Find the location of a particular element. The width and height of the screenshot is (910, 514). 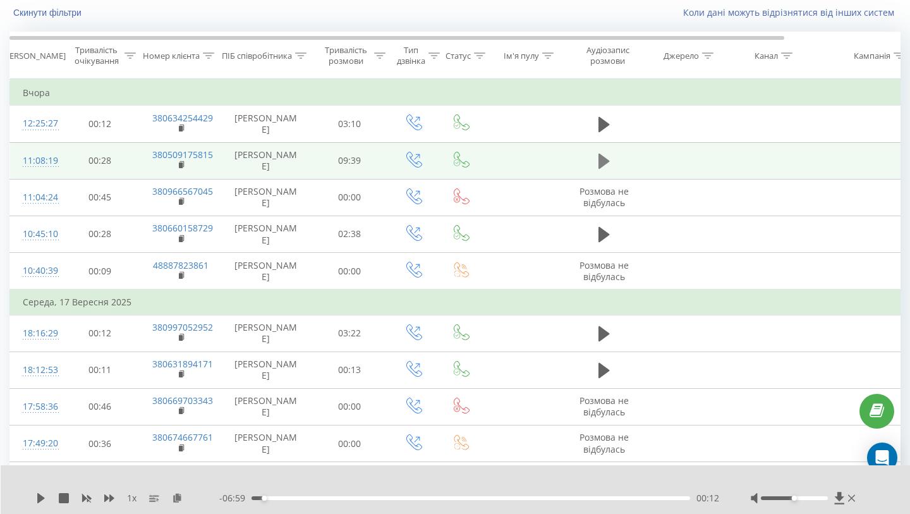

a: 380674667761 is located at coordinates (183, 437).